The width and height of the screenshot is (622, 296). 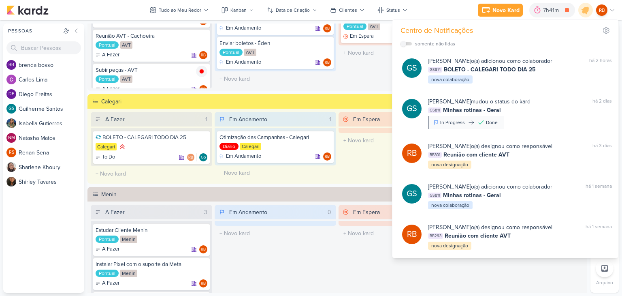 I want to click on div: D i e g o F r e i t a s, so click(x=51, y=94).